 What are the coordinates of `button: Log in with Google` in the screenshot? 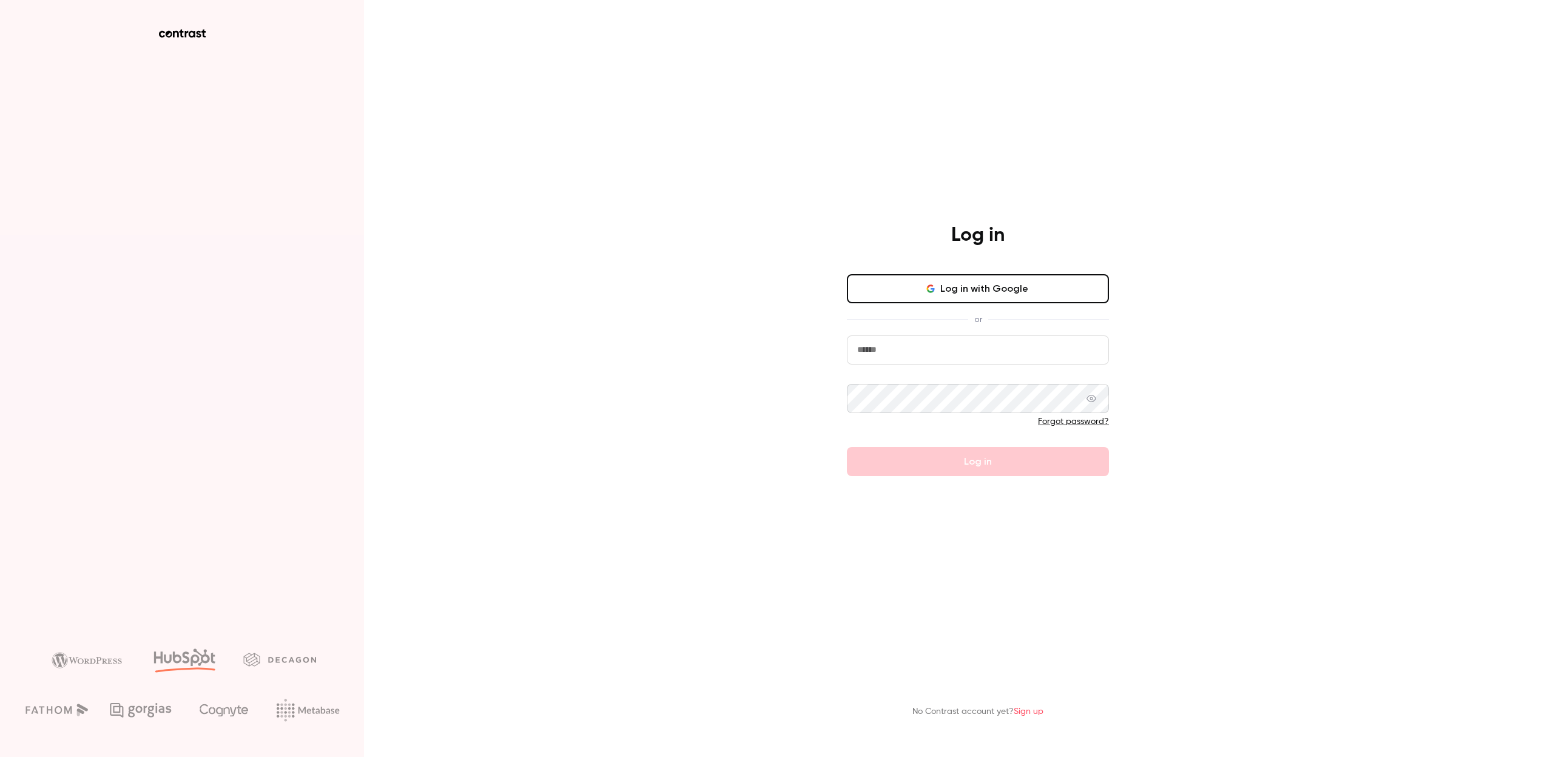 It's located at (978, 289).